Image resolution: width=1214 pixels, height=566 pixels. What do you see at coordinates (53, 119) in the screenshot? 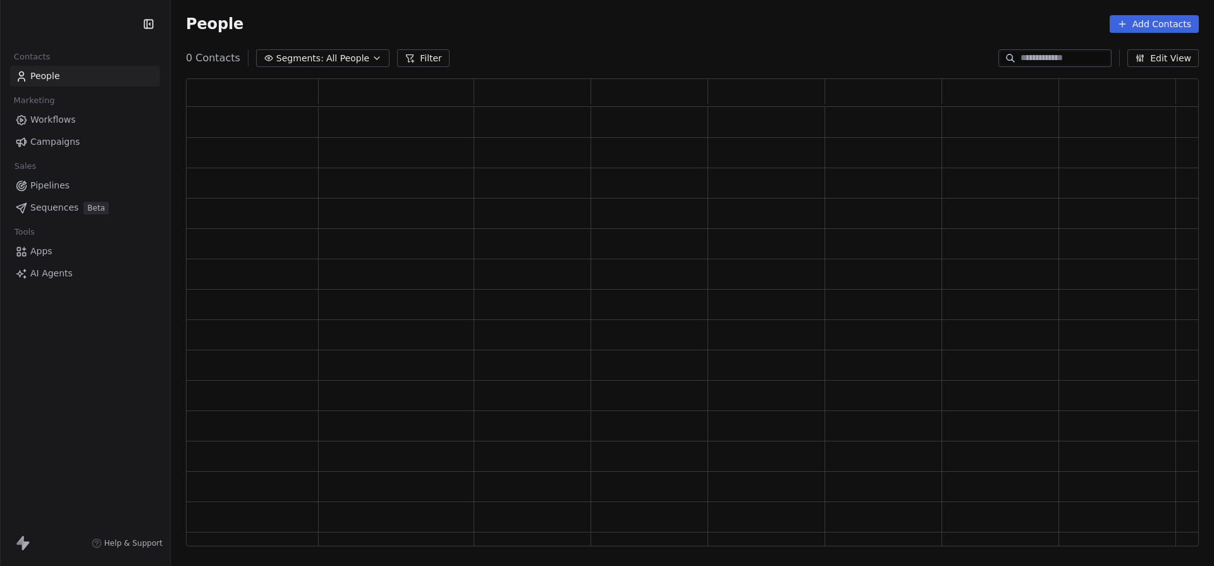
I see `span: Workflows` at bounding box center [53, 119].